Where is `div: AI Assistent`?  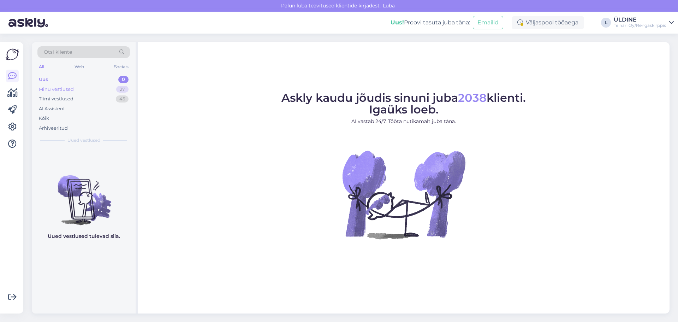 div: AI Assistent is located at coordinates (52, 109).